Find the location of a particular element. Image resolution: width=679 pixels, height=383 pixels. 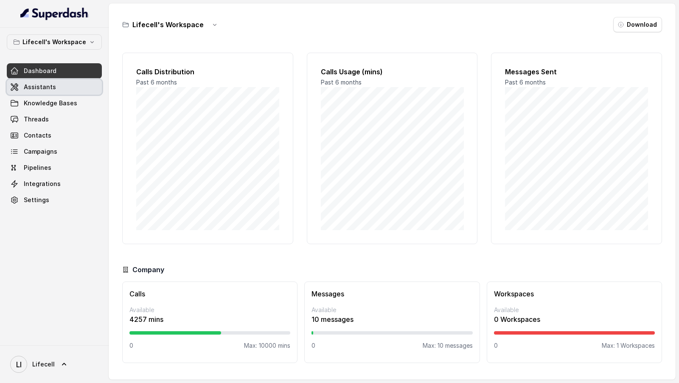

span: Knowledge Bases is located at coordinates (50, 103).